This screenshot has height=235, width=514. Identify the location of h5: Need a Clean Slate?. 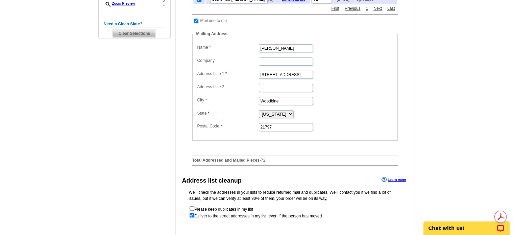
(135, 24).